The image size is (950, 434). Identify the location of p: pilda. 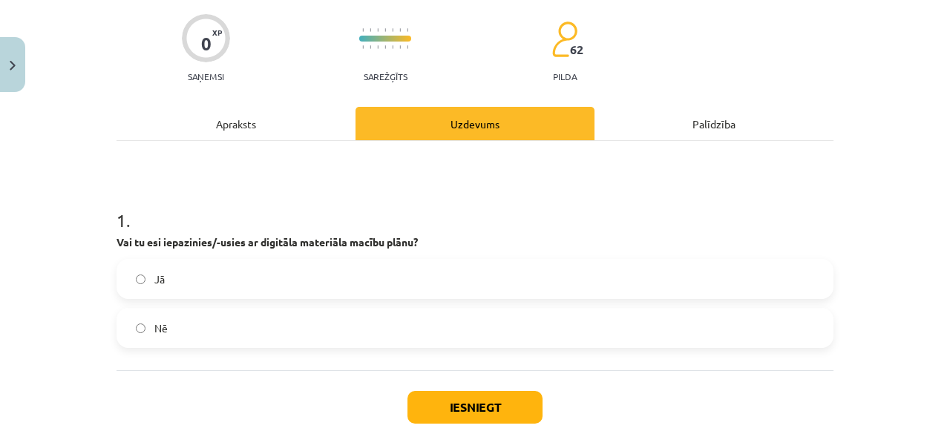
(565, 76).